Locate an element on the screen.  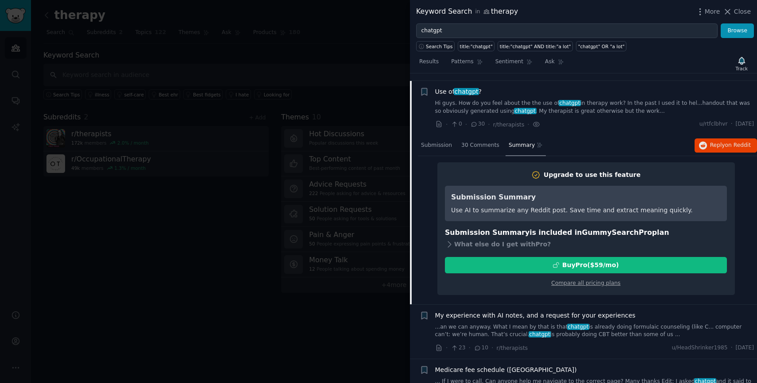
span: u/rtfclbhvr is located at coordinates (714, 124).